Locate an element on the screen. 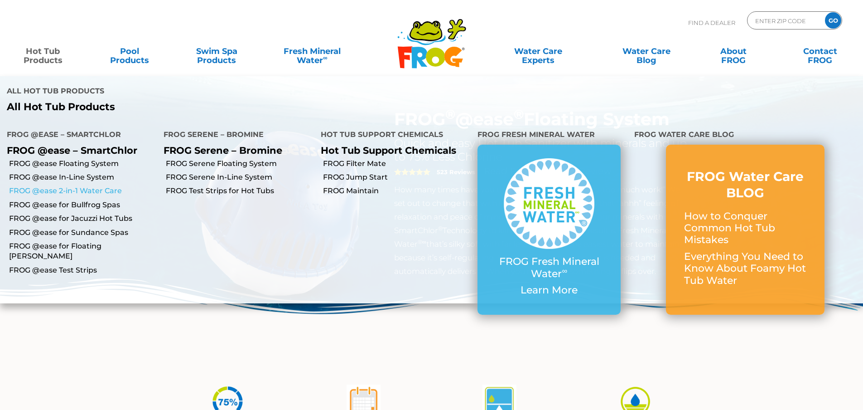 Image resolution: width=863 pixels, height=410 pixels. a: PoolProducts is located at coordinates (130, 51).